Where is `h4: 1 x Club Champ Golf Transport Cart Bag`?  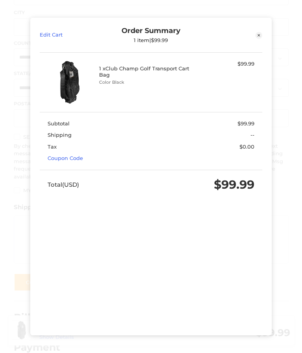 h4: 1 x Club Champ Golf Transport Cart Bag is located at coordinates (150, 72).